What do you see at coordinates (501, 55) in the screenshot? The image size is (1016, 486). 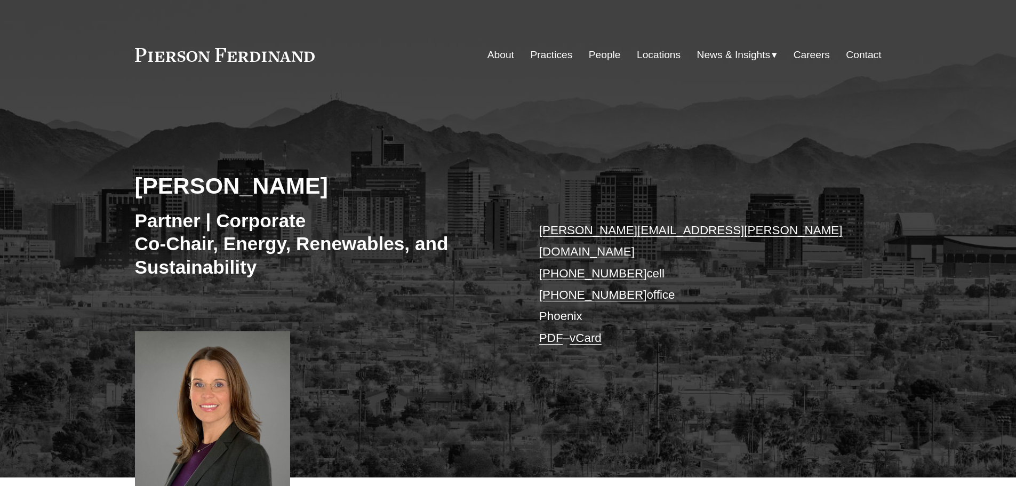 I see `a: About` at bounding box center [501, 55].